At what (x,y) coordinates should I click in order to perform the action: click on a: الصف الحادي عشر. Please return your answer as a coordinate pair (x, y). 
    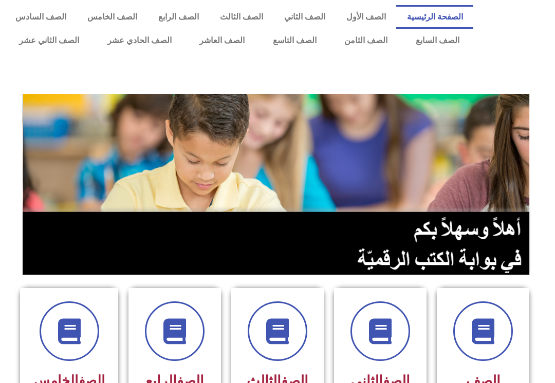
    Looking at the image, I should click on (139, 41).